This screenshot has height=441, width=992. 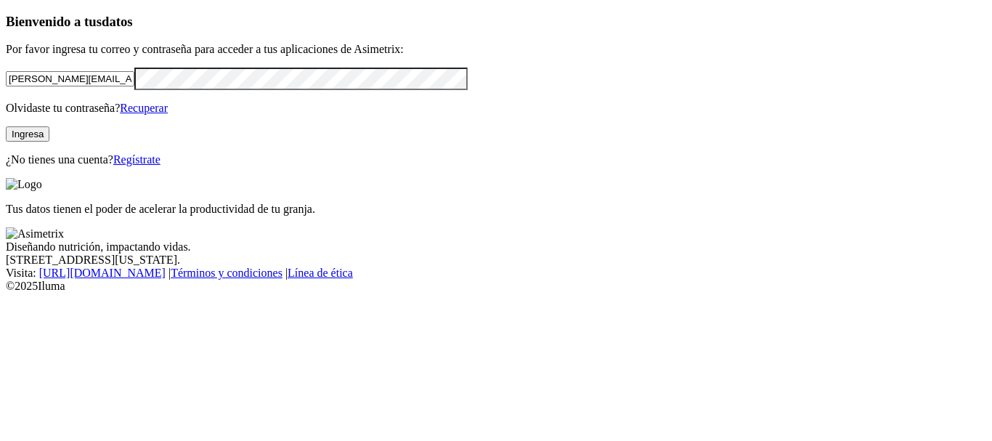 What do you see at coordinates (227, 272) in the screenshot?
I see `a: Términos y condiciones` at bounding box center [227, 272].